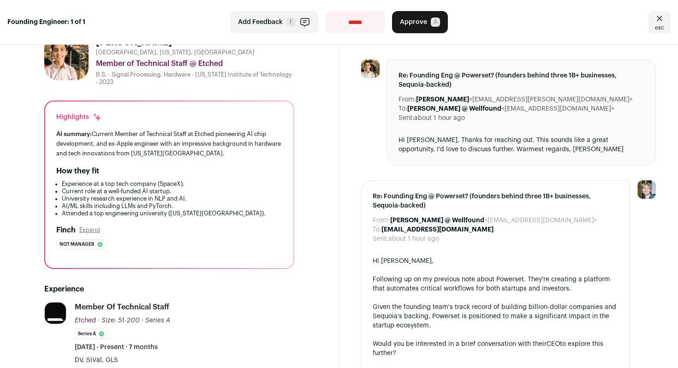 Image resolution: width=678 pixels, height=368 pixels. Describe the element at coordinates (46, 22) in the screenshot. I see `strong: Founding Engineer: 1 of 1` at that location.